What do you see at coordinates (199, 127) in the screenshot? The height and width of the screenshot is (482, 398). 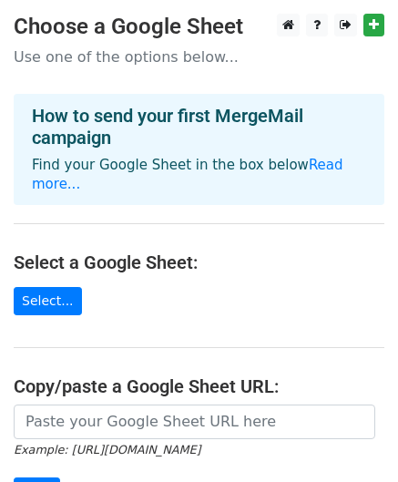 I see `h4: How to send your first MergeMail campaign` at bounding box center [199, 127].